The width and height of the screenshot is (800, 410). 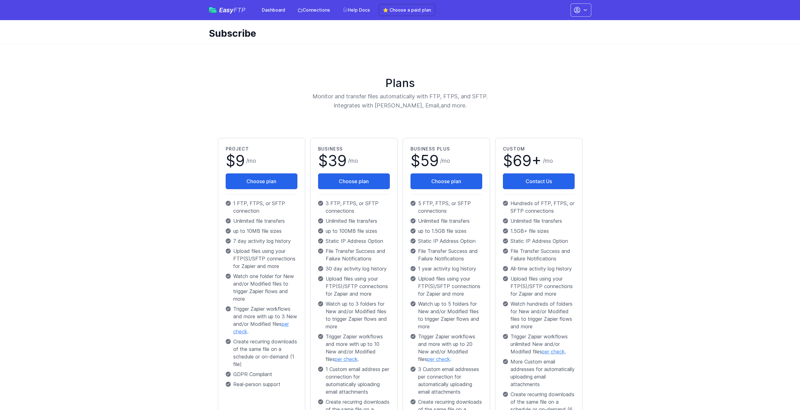 What do you see at coordinates (446, 149) in the screenshot?
I see `h2: Business Plus` at bounding box center [446, 149].